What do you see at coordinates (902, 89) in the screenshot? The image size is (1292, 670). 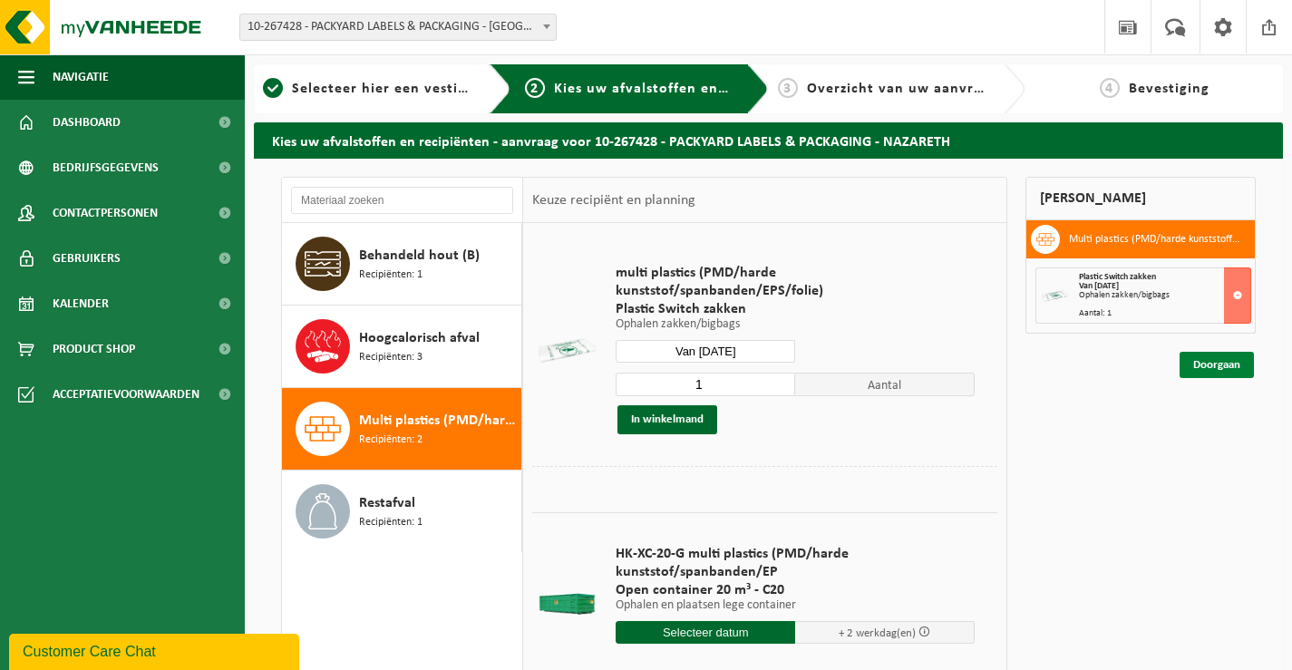 I see `span: Overzicht van uw aanvraag` at bounding box center [902, 89].